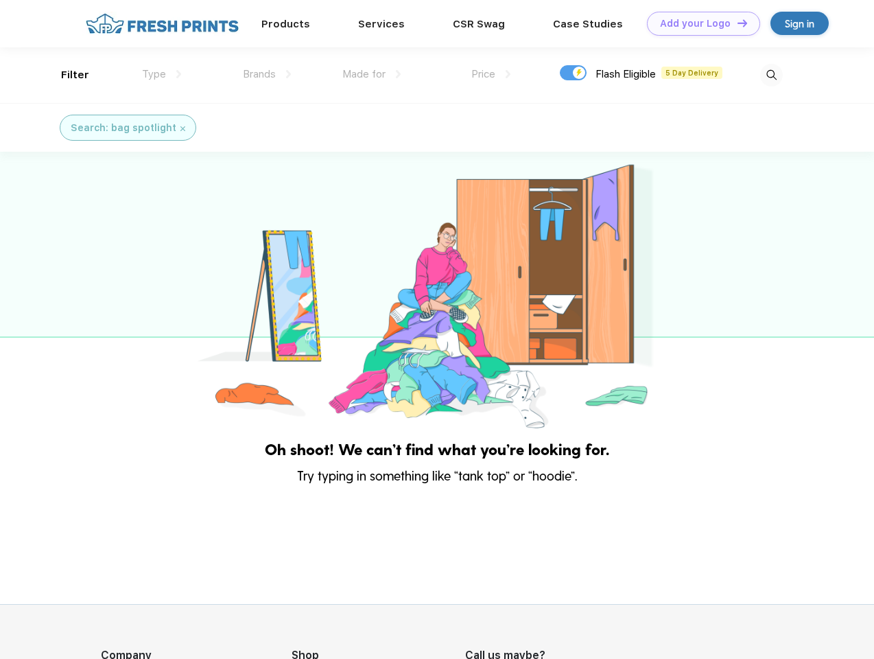 This screenshot has height=659, width=874. Describe the element at coordinates (285, 24) in the screenshot. I see `a: Products` at that location.